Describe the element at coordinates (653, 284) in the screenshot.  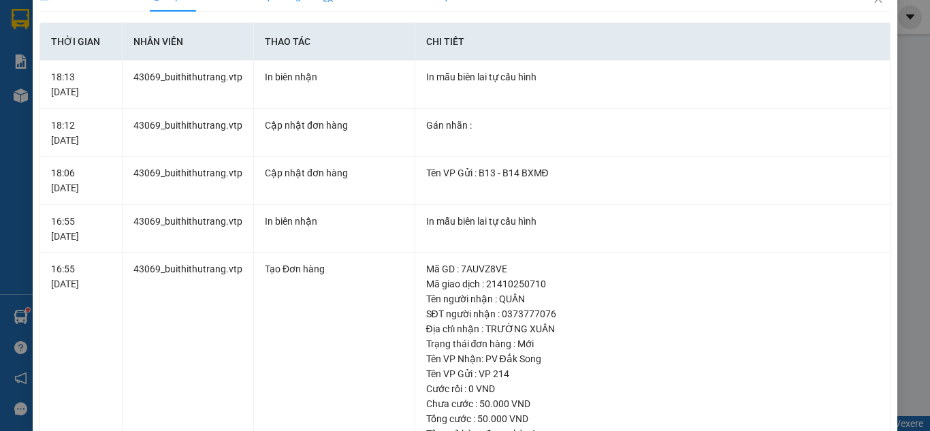
I see `div: Mã giao dịch : 21410250710` at that location.